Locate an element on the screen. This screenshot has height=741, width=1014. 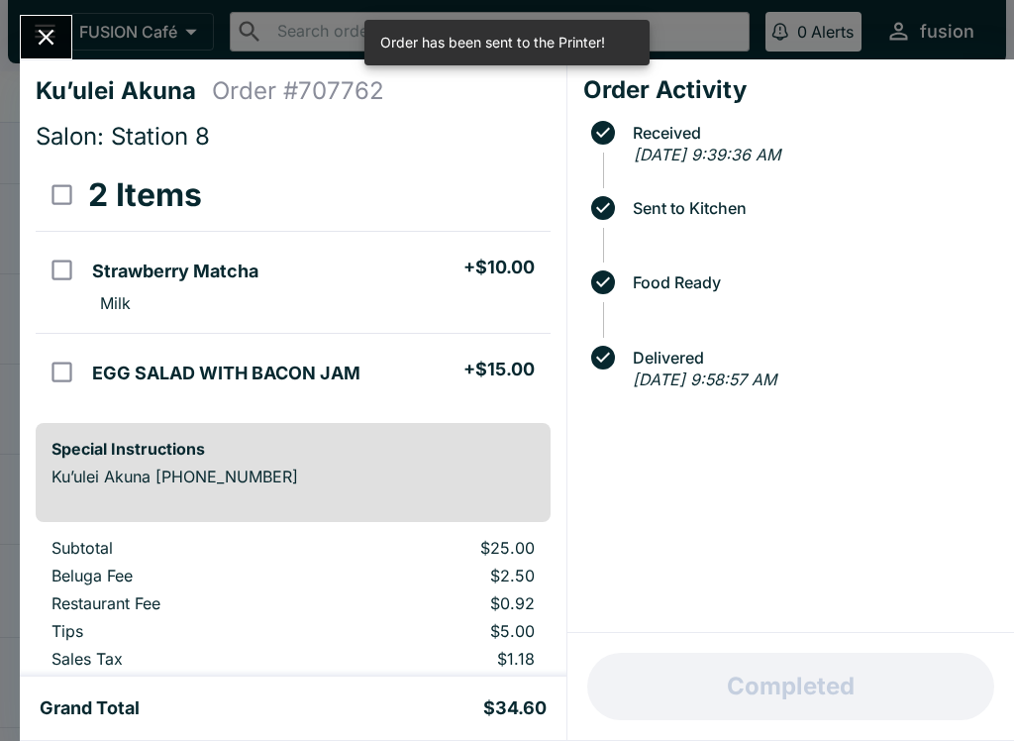
span: Food Ready is located at coordinates (810, 282).